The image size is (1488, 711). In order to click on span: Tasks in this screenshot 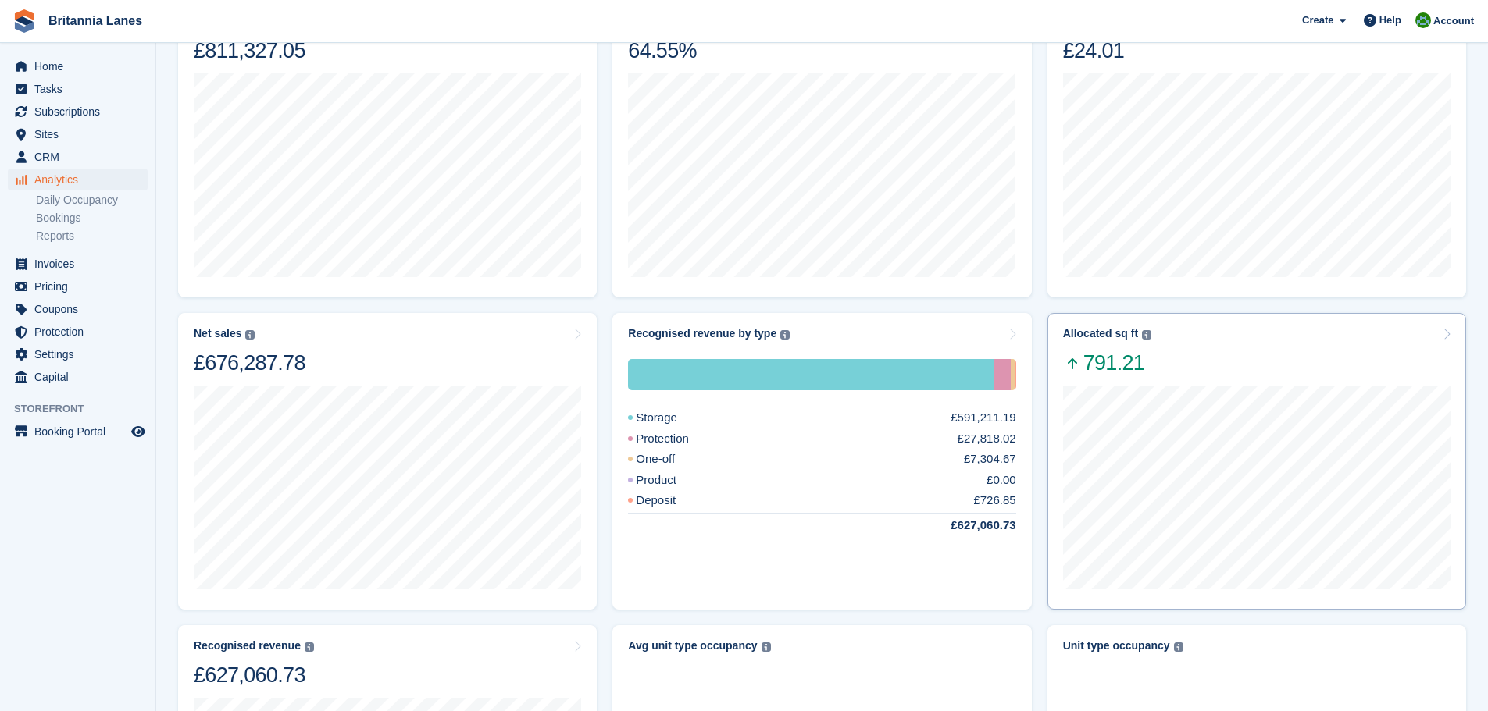, I will do `click(81, 89)`.